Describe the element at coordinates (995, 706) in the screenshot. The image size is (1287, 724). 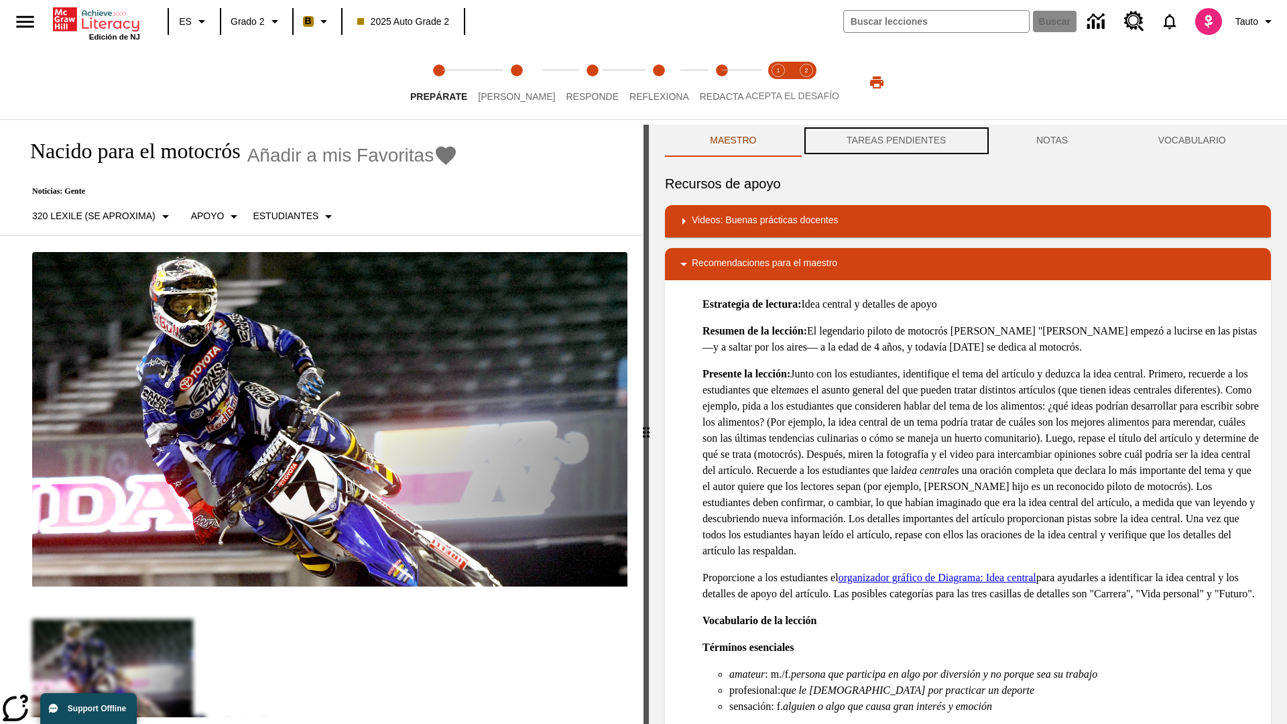
I see `li: sensación: f.` at that location.